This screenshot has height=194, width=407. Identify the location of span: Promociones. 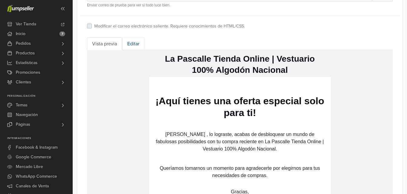
(28, 73).